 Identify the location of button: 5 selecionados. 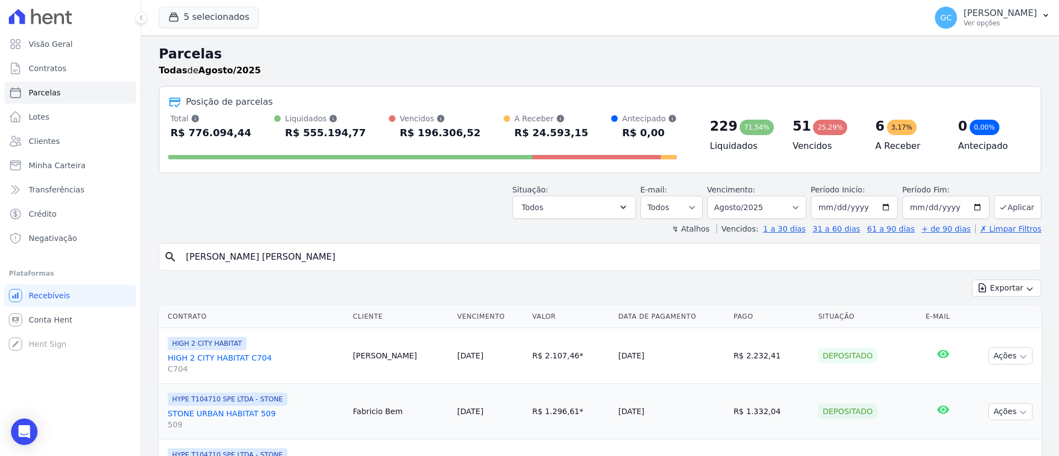
(209, 17).